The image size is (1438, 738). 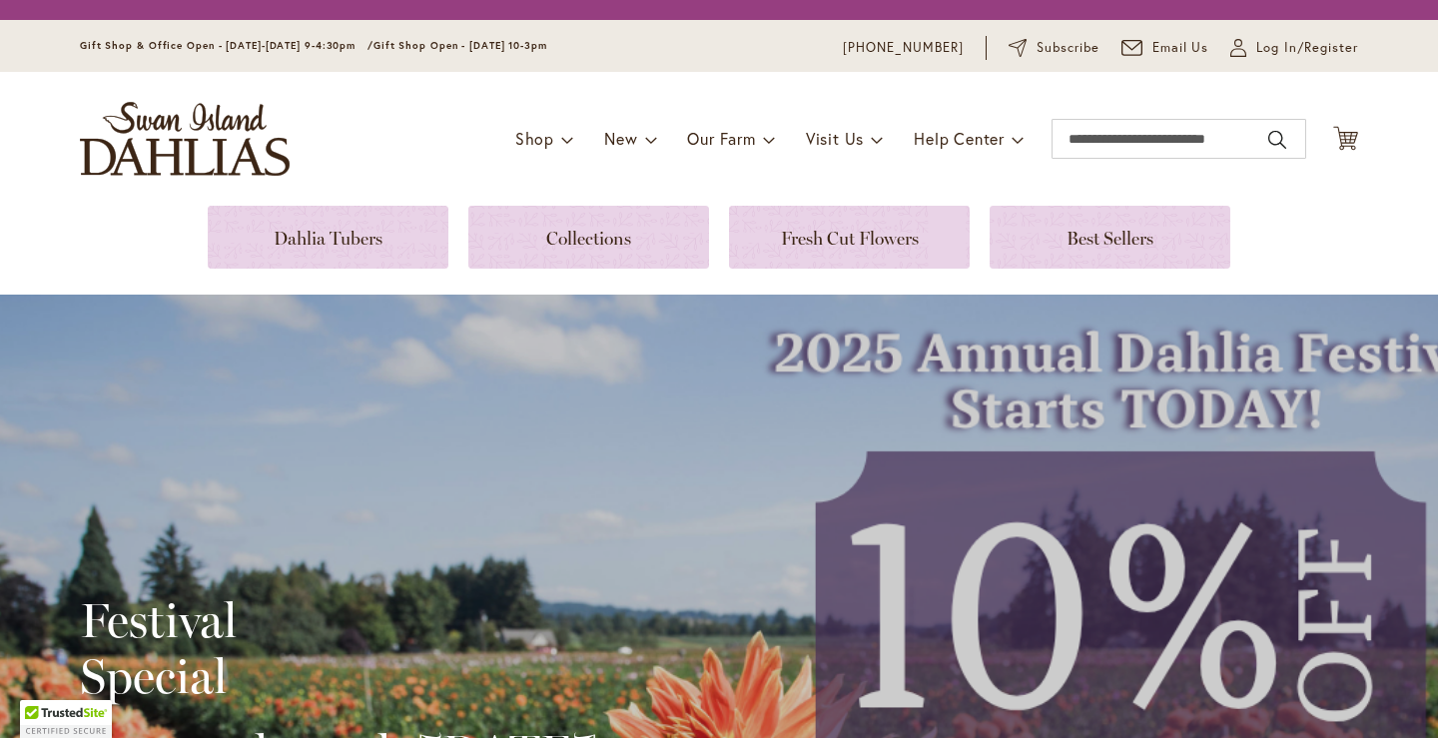 I want to click on h2: Festival Special, so click(x=339, y=648).